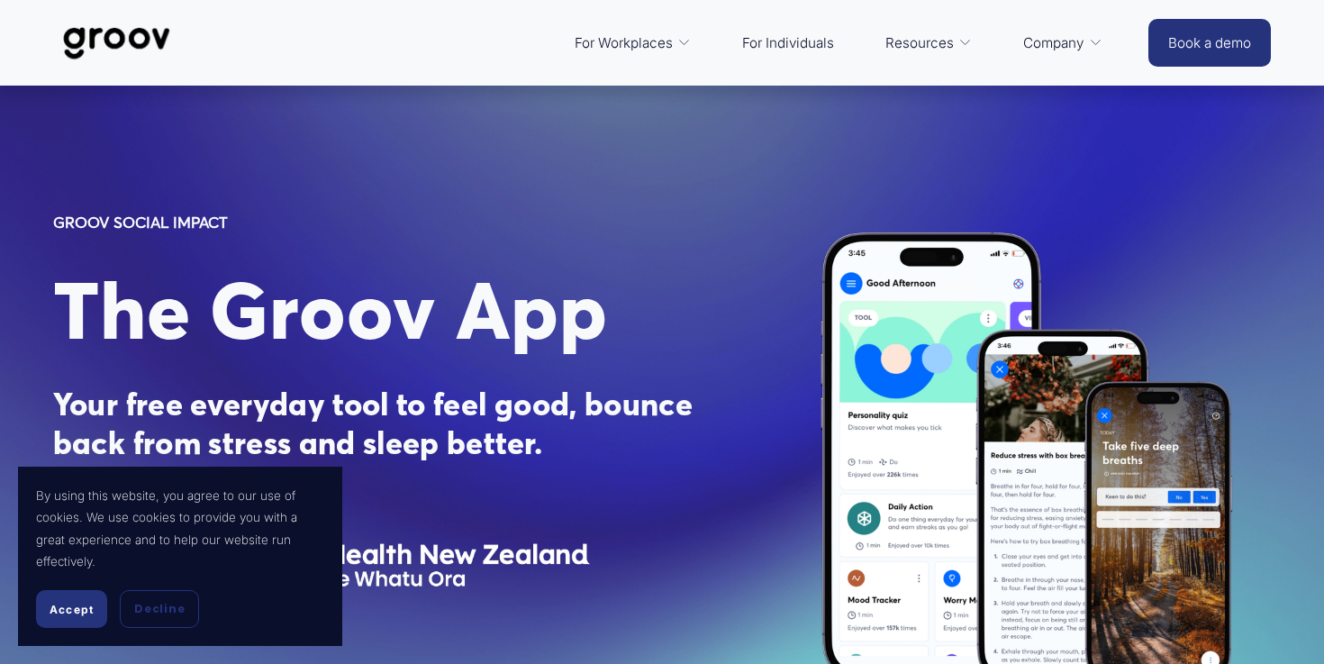 This screenshot has height=664, width=1324. Describe the element at coordinates (71, 609) in the screenshot. I see `button: Accept` at that location.